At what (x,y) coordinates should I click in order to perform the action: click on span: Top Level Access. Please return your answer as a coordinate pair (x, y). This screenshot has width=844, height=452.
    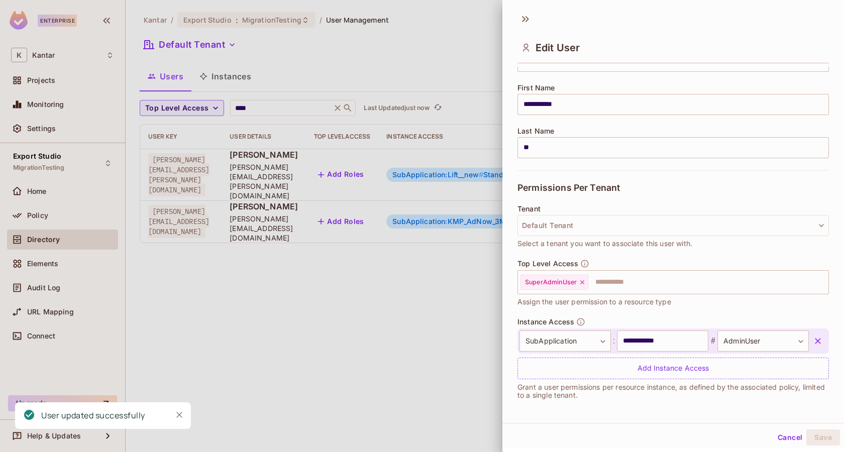
    Looking at the image, I should click on (548, 264).